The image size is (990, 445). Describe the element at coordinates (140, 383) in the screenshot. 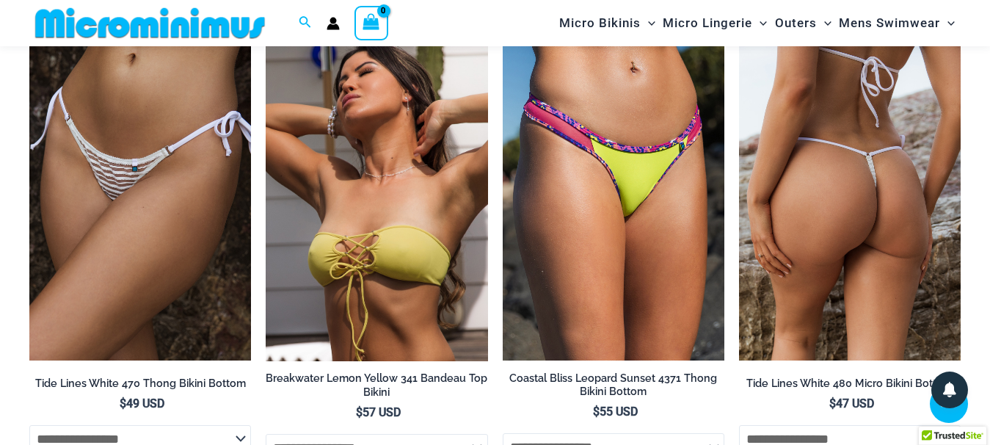

I see `h2: Tide Lines White 470 Thong Bikini Bottom` at that location.